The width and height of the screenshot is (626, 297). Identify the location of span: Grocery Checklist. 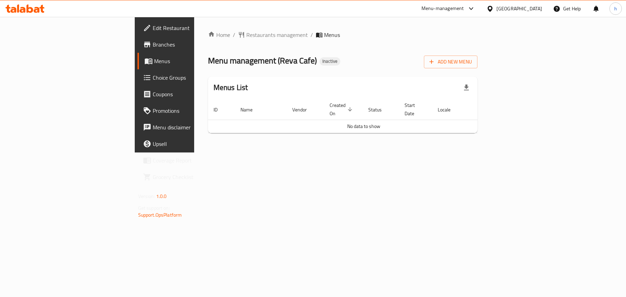
(193, 177).